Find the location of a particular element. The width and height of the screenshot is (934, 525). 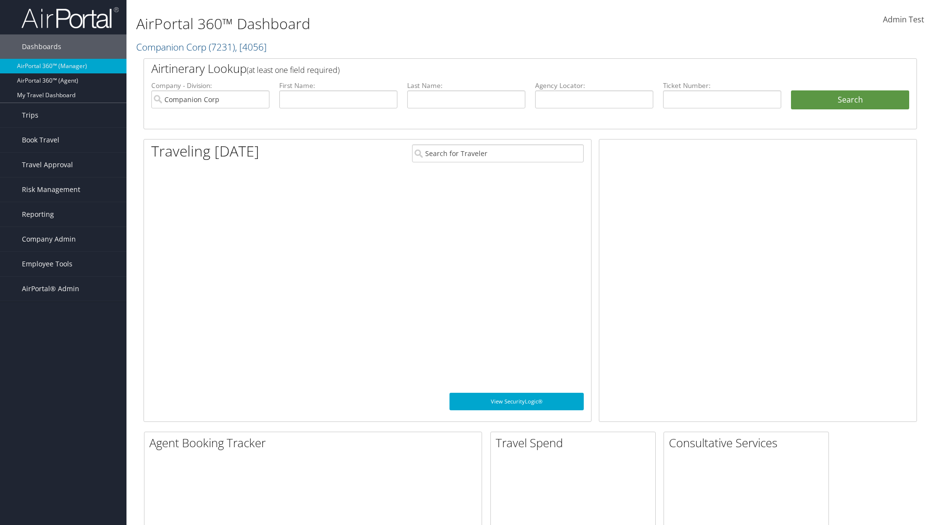

label: Ticket Number: is located at coordinates (722, 86).